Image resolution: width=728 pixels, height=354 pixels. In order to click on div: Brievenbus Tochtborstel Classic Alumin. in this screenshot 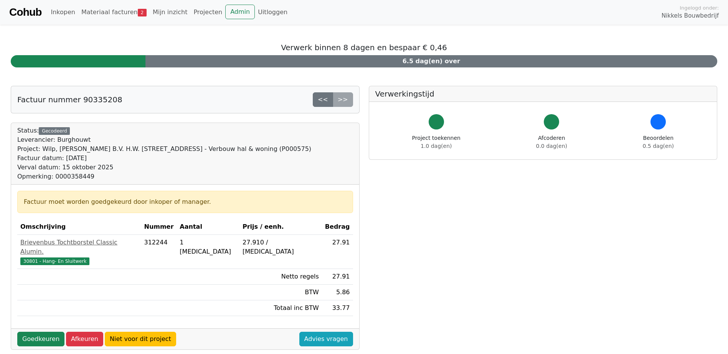, I will do `click(79, 247)`.